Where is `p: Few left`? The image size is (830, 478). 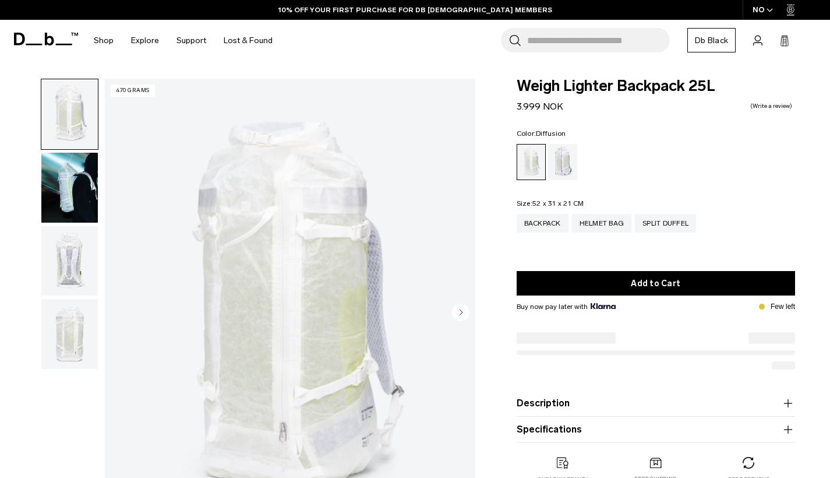 p: Few left is located at coordinates (783, 306).